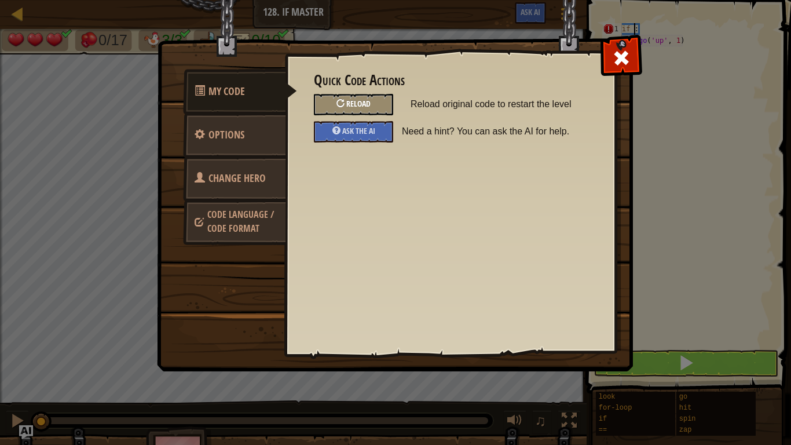  What do you see at coordinates (240, 91) in the screenshot?
I see `a: My Code` at bounding box center [240, 91].